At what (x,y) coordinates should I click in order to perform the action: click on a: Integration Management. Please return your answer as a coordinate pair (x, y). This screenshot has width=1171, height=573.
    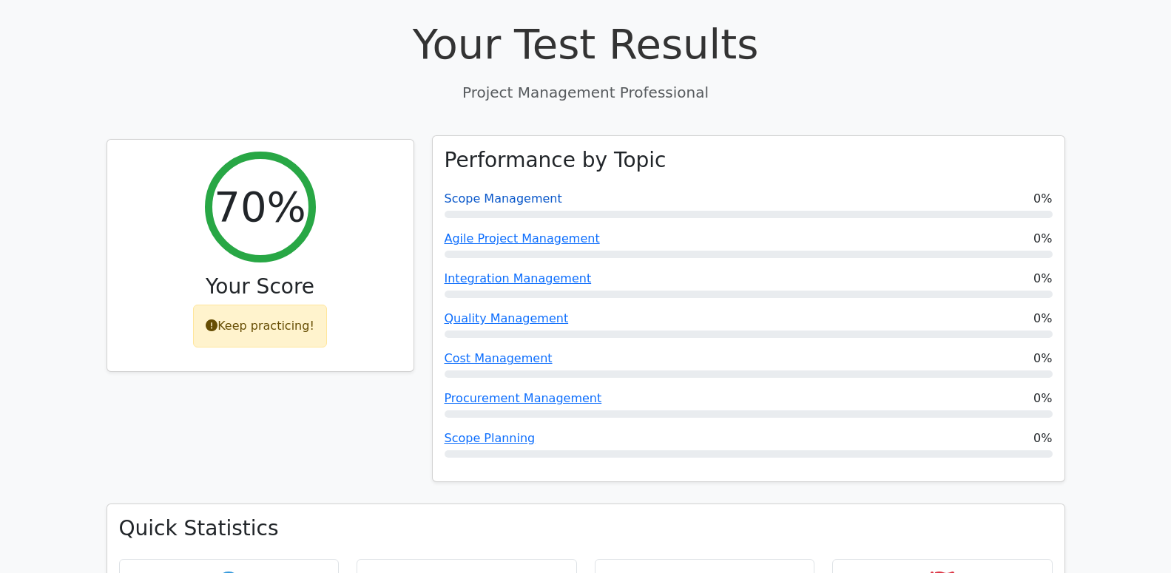
    Looking at the image, I should click on (518, 278).